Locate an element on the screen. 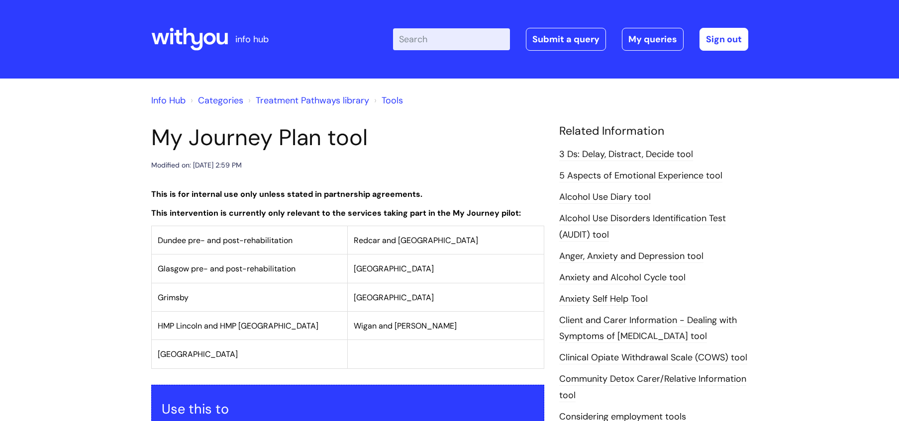 This screenshot has width=899, height=421. p: info hub is located at coordinates (252, 39).